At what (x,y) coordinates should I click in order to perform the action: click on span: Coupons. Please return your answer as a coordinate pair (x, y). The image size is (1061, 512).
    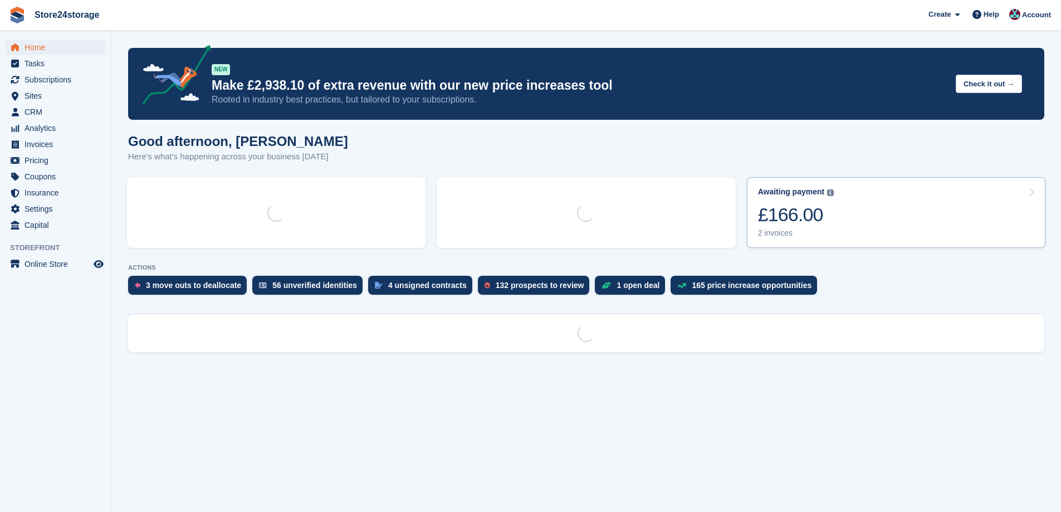
    Looking at the image, I should click on (58, 177).